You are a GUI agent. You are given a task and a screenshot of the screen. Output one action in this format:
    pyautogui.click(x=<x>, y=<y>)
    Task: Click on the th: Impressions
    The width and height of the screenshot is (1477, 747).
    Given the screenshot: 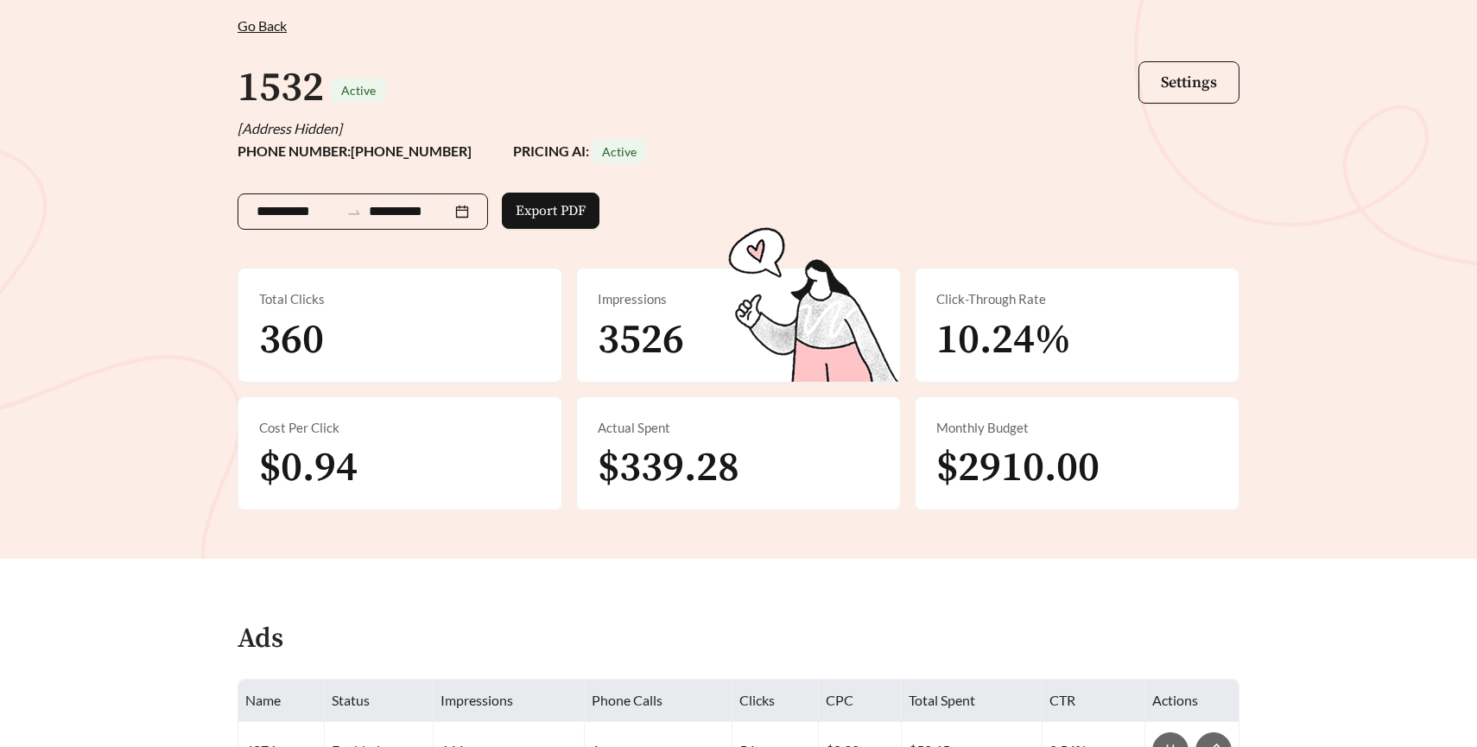 What is the action you would take?
    pyautogui.click(x=509, y=700)
    